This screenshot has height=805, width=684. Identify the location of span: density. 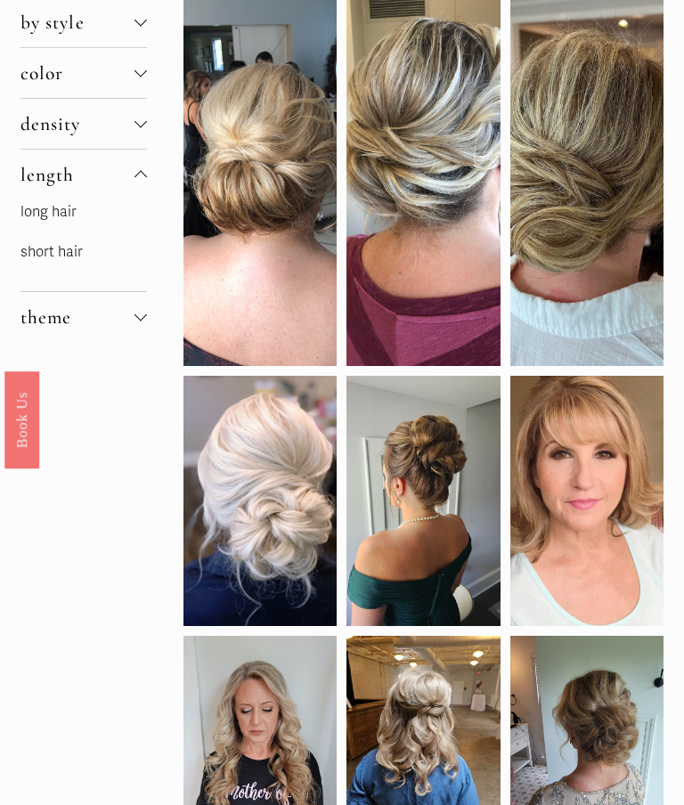
(77, 124).